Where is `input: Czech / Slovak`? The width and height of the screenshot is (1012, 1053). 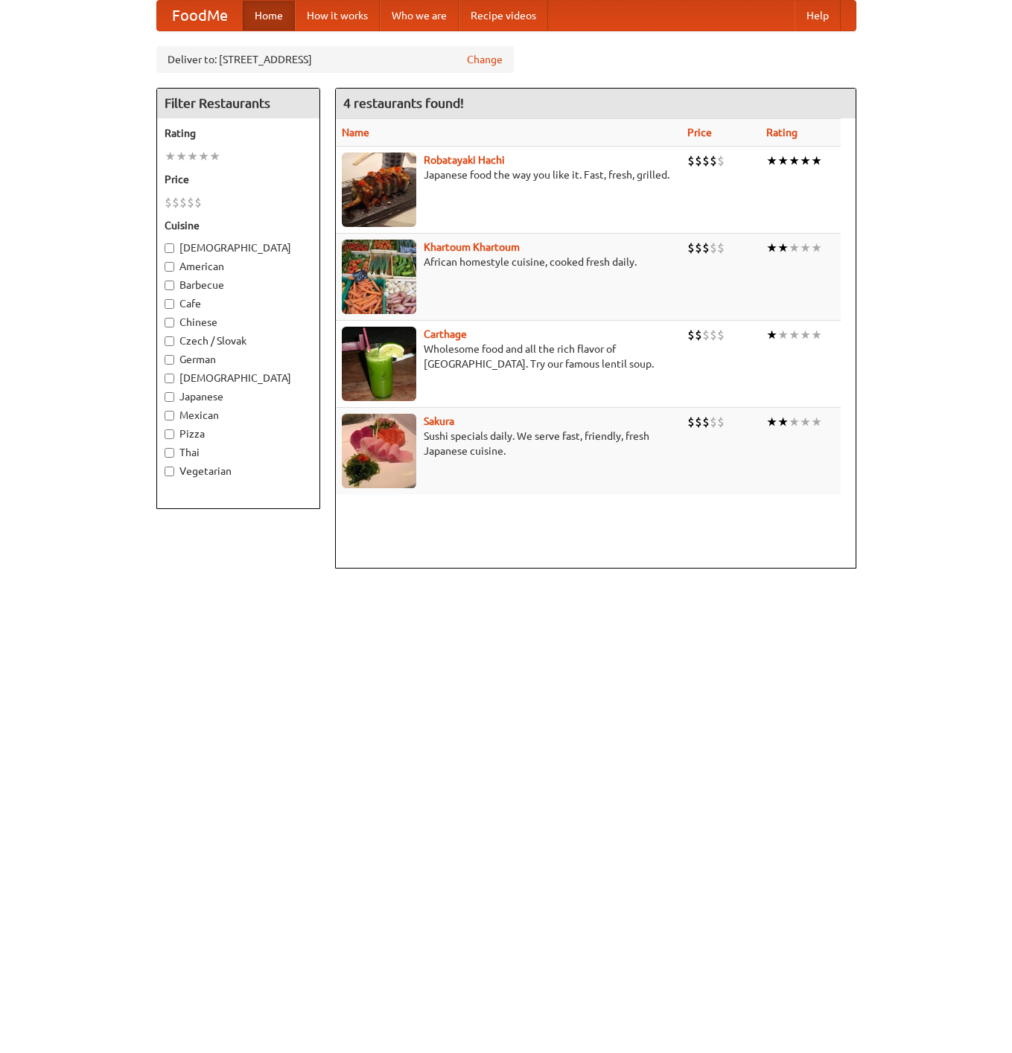
input: Czech / Slovak is located at coordinates (169, 341).